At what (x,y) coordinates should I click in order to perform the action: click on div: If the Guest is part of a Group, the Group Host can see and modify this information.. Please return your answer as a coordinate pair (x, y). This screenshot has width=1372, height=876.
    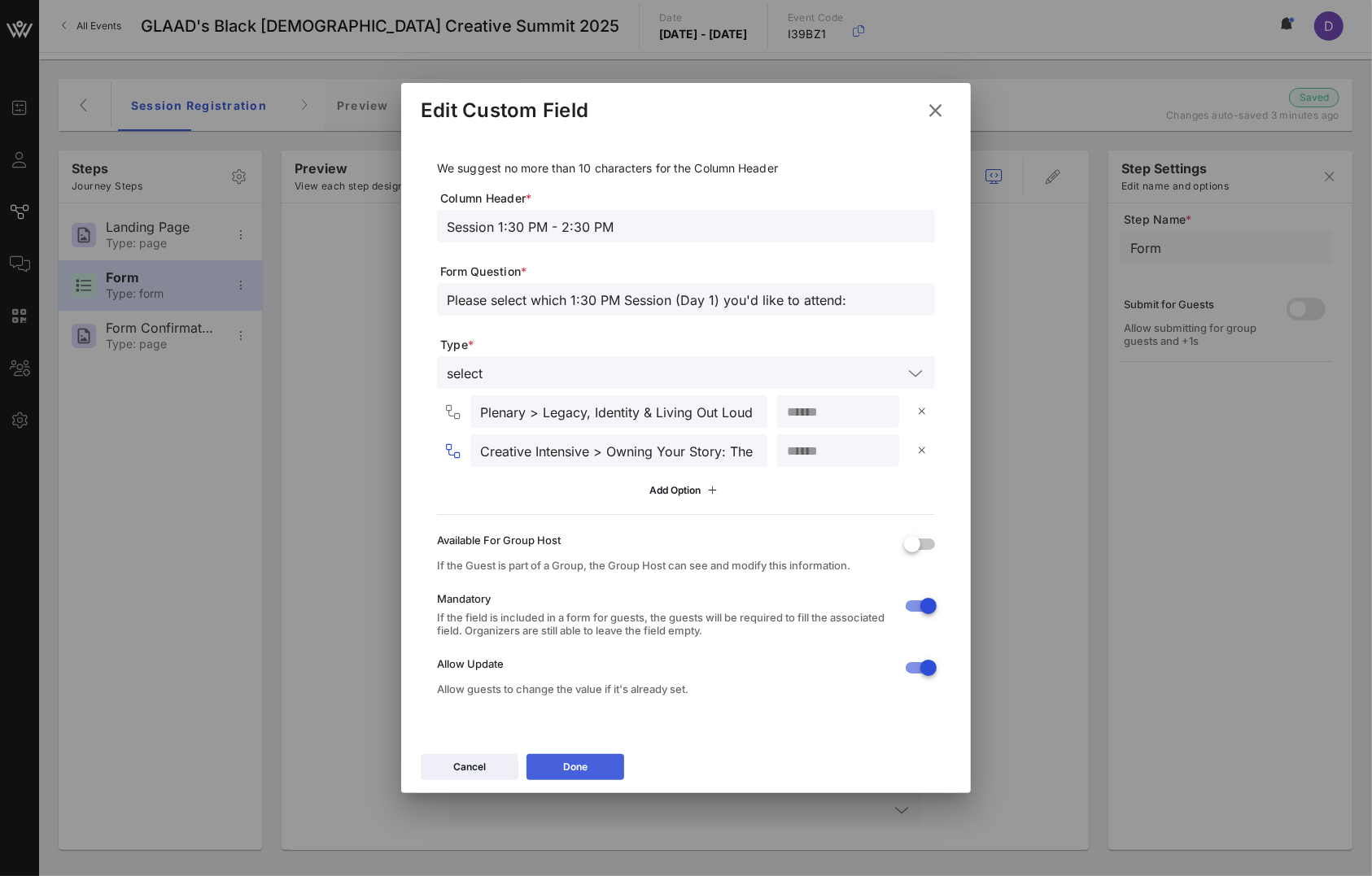
    Looking at the image, I should click on (664, 565).